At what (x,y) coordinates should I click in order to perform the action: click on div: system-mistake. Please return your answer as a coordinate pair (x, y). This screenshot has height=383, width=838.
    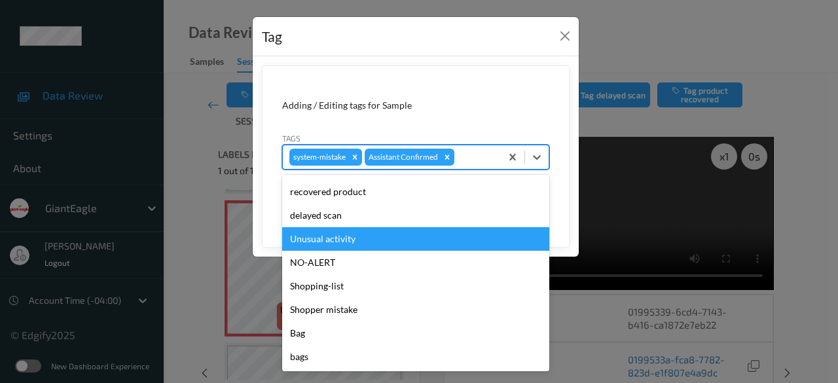
    Looking at the image, I should click on (318, 157).